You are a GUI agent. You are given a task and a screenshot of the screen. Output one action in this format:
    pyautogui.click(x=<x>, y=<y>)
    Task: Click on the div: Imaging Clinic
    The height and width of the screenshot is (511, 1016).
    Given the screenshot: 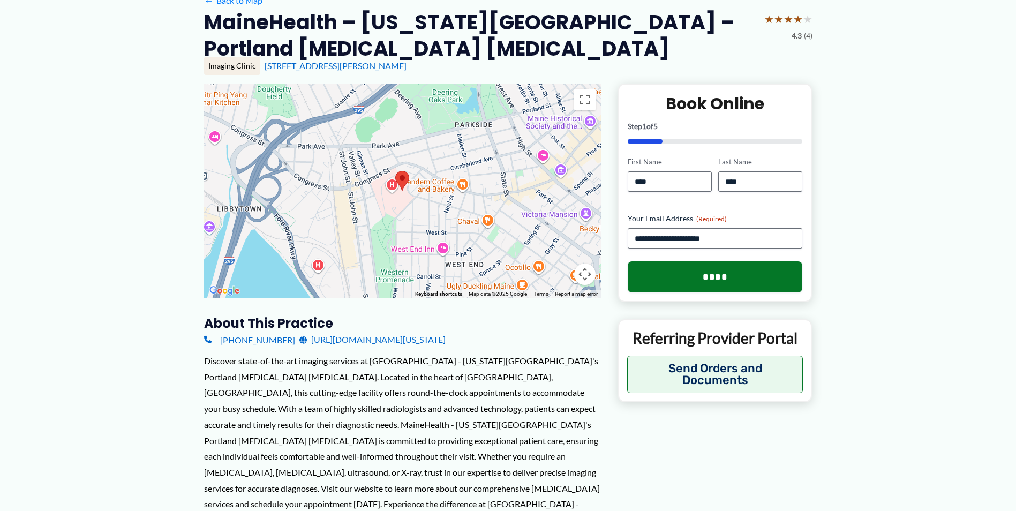 What is the action you would take?
    pyautogui.click(x=232, y=66)
    